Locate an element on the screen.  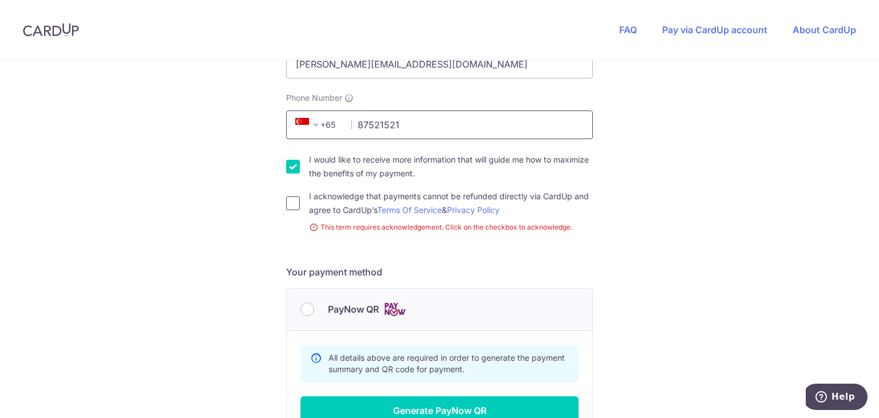
h5: Your payment method is located at coordinates (439, 272).